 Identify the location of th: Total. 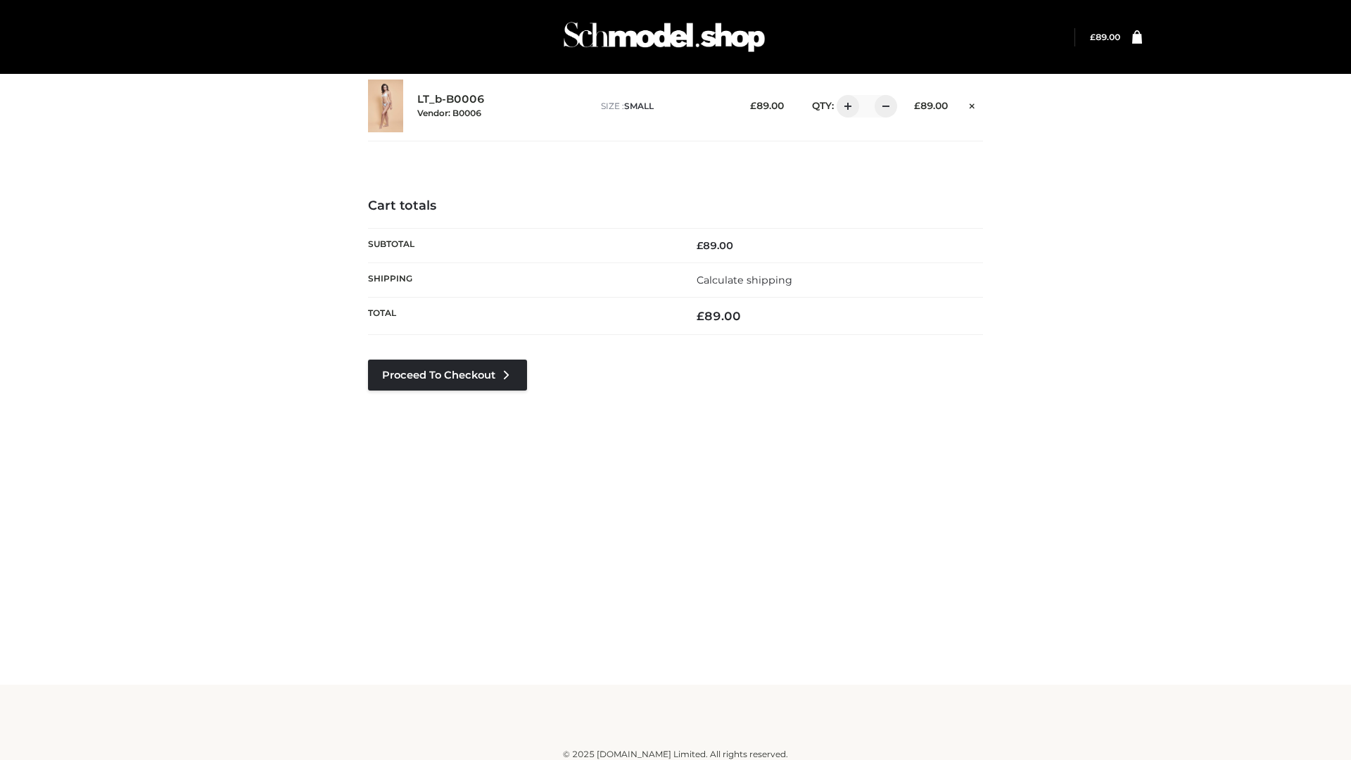
(521, 316).